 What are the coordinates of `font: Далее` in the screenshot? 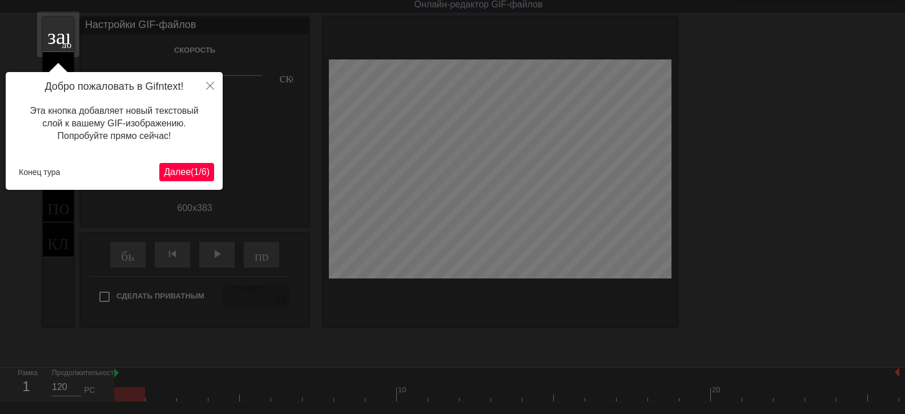 It's located at (177, 171).